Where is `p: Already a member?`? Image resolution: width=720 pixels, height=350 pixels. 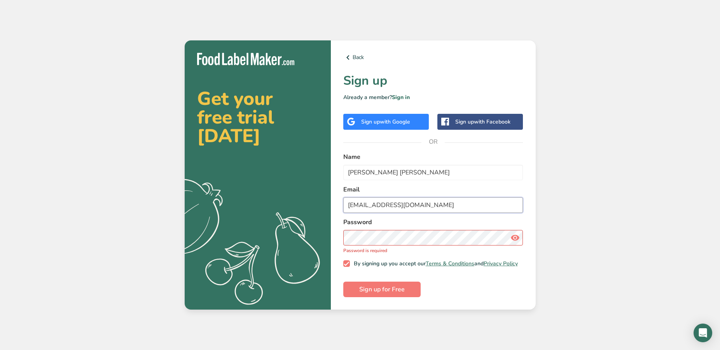 p: Already a member? is located at coordinates (433, 97).